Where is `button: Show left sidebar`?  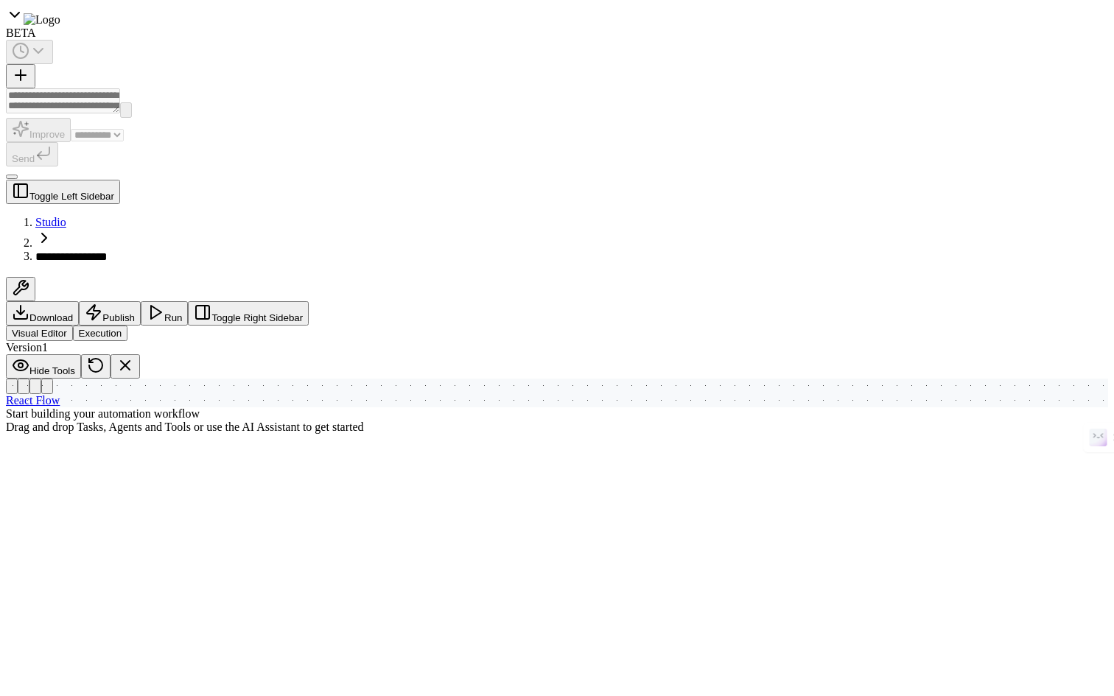
button: Show left sidebar is located at coordinates (63, 192).